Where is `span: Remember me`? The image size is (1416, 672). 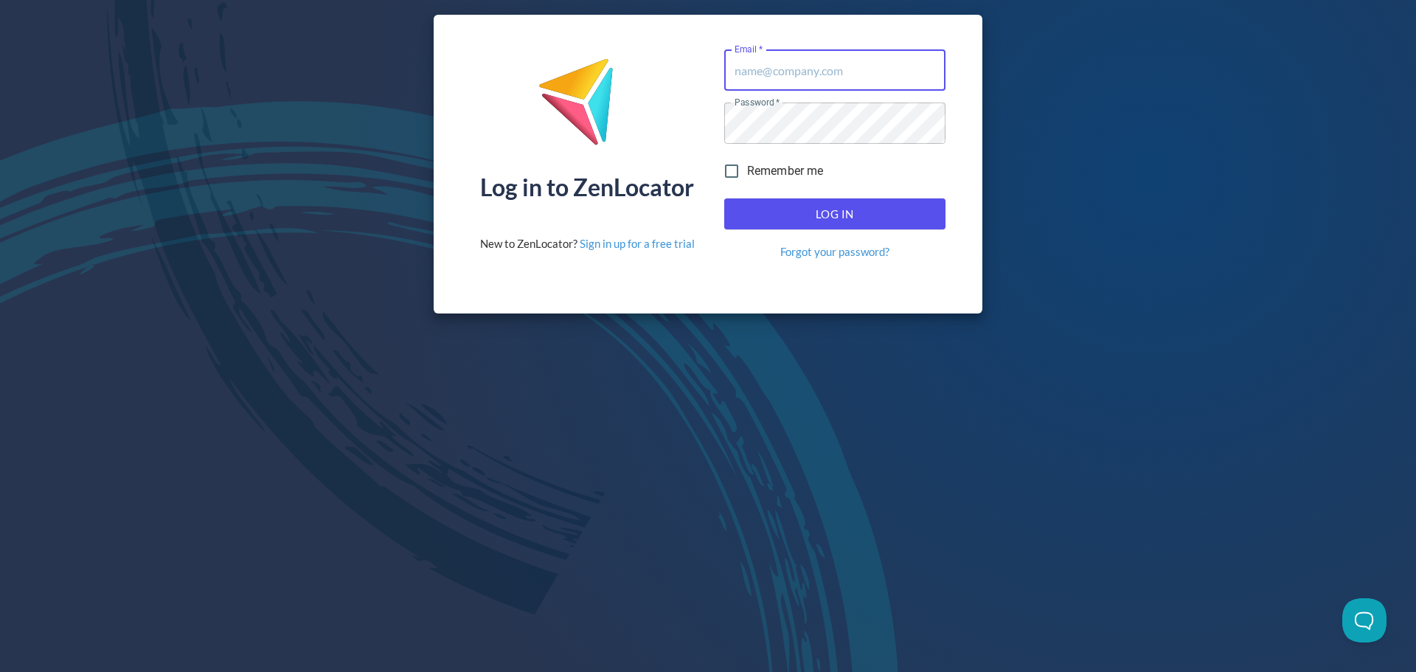
span: Remember me is located at coordinates (785, 171).